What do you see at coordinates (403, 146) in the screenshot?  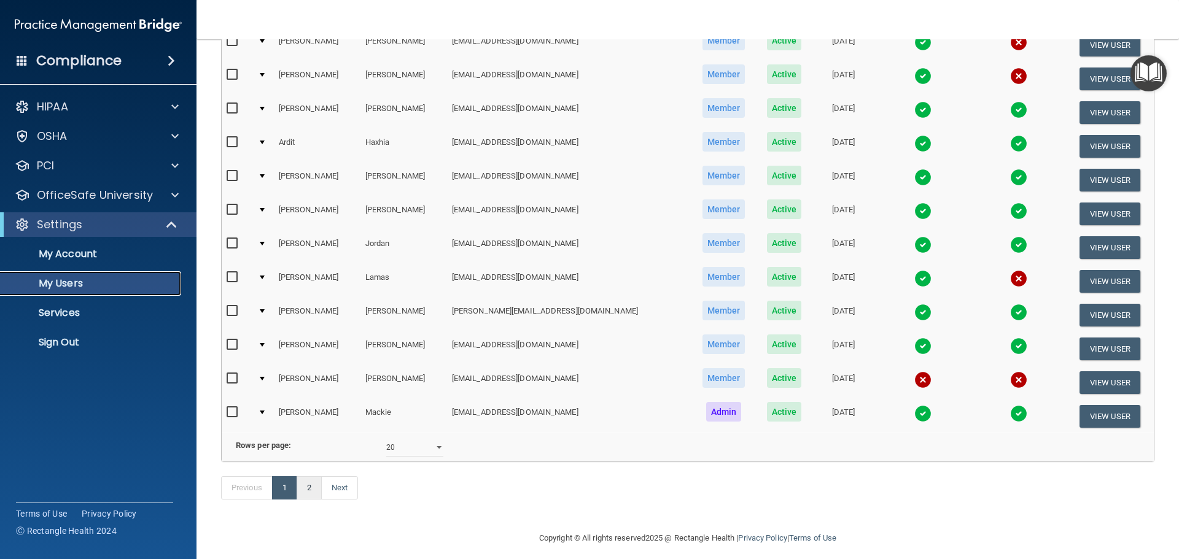 I see `td: Haxhia` at bounding box center [403, 146].